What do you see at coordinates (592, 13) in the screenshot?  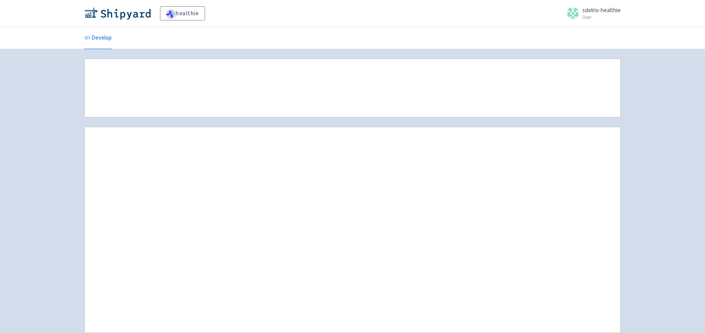 I see `a: sdelrio-healthie User` at bounding box center [592, 13].